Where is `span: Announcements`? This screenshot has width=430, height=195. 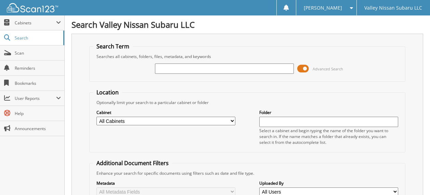
span: Announcements is located at coordinates (38, 128).